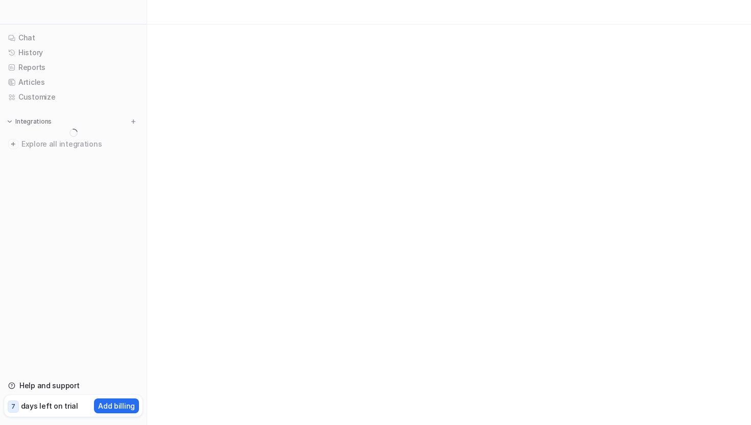 The image size is (751, 425). What do you see at coordinates (33, 122) in the screenshot?
I see `p: Integrations` at bounding box center [33, 122].